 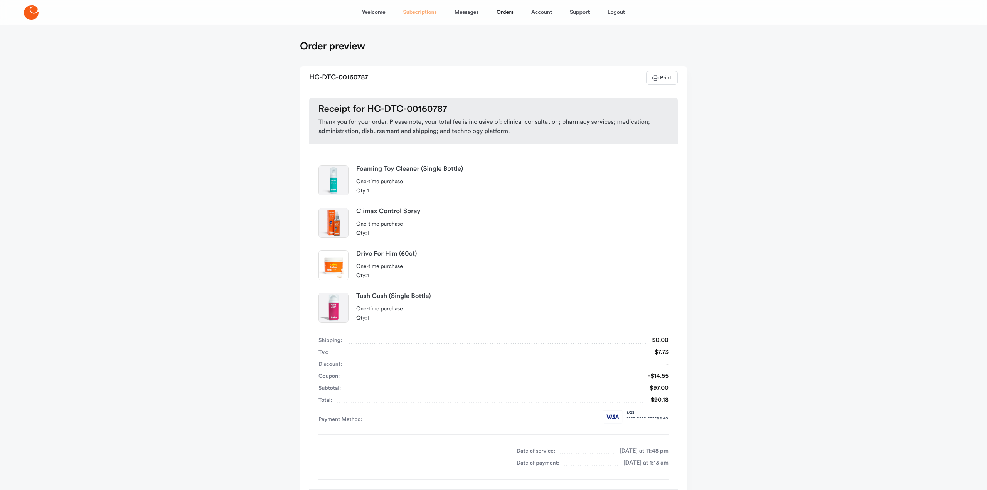 What do you see at coordinates (494, 127) in the screenshot?
I see `span: Thank you for your order. Please note, your total fee is inclusive of: clinical consultation; pha...` at bounding box center [494, 127].